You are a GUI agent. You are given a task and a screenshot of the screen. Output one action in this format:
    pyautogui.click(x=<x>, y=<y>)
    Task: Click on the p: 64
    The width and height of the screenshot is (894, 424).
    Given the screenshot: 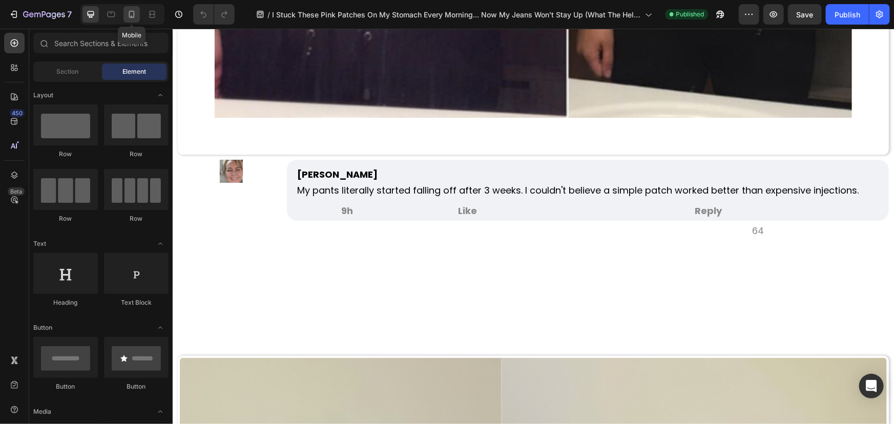 What is the action you would take?
    pyautogui.click(x=354, y=202)
    